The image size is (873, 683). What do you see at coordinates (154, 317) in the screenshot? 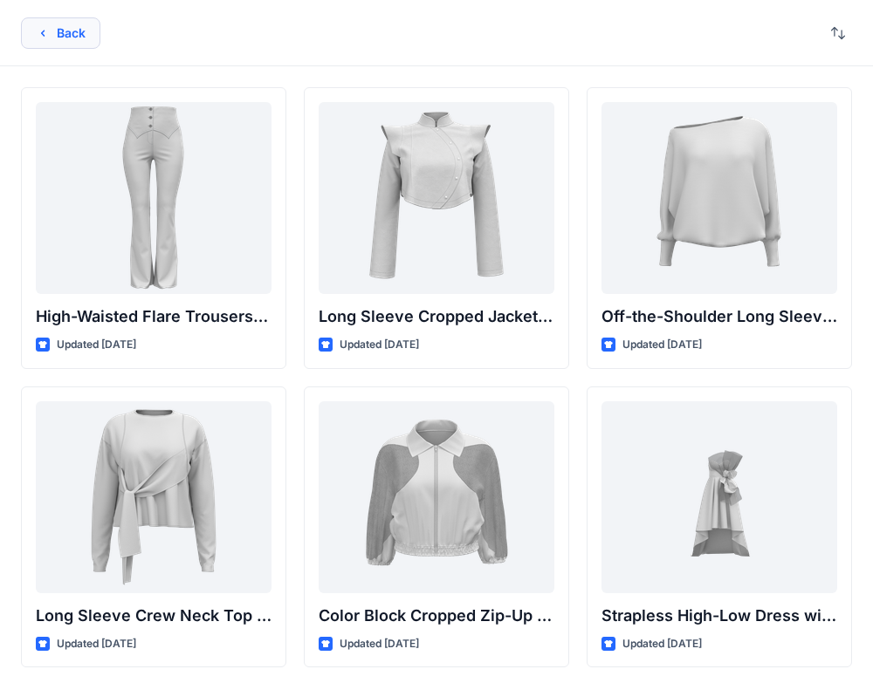
I see `p: High-Waisted Flare Trousers with Button Detail` at bounding box center [154, 317].